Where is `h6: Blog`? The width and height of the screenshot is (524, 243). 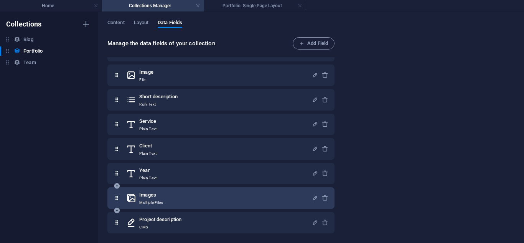
h6: Blog is located at coordinates (28, 40).